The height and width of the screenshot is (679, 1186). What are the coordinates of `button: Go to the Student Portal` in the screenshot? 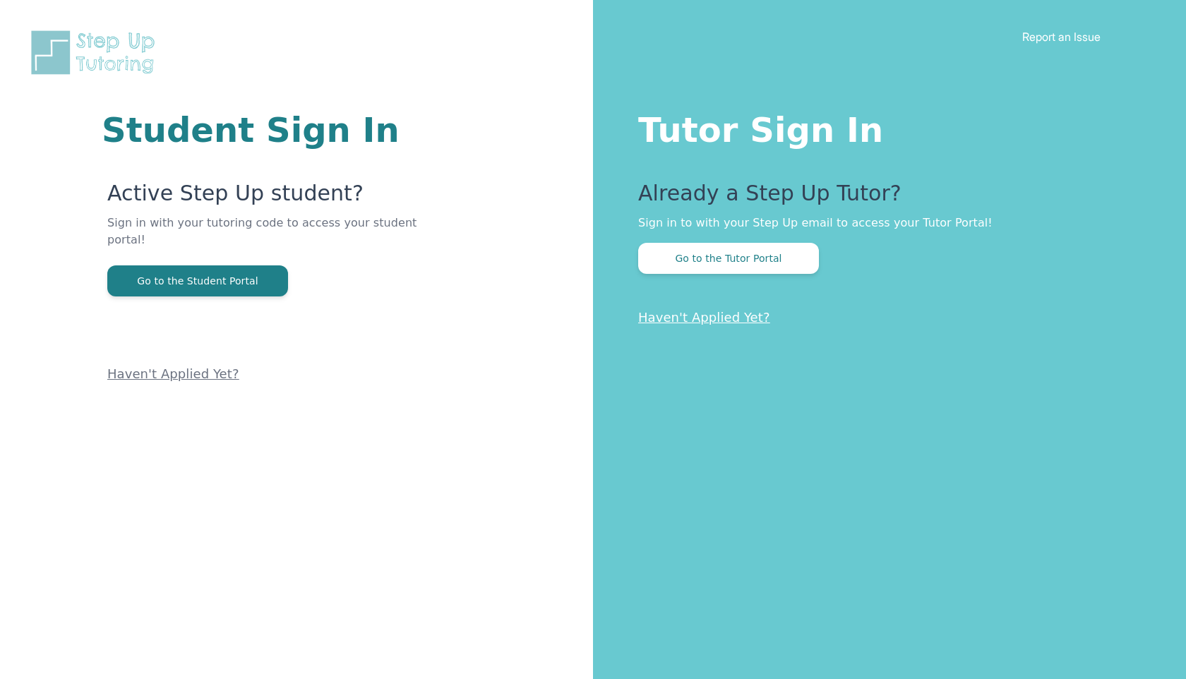 It's located at (198, 281).